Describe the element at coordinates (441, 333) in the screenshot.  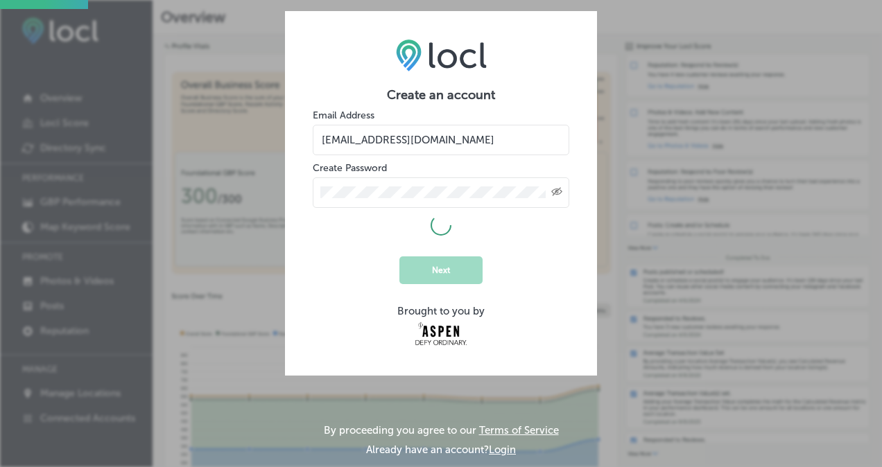
I see `img: Aspen` at that location.